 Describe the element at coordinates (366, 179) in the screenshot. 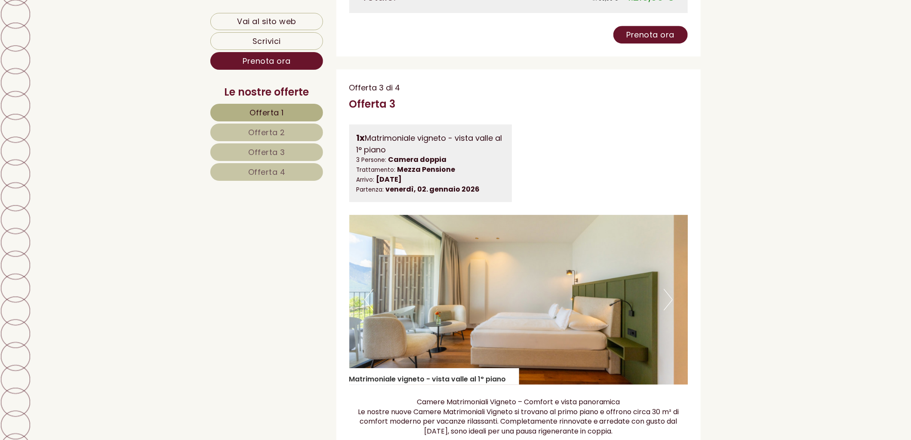

I see `small: Arrivo:` at that location.